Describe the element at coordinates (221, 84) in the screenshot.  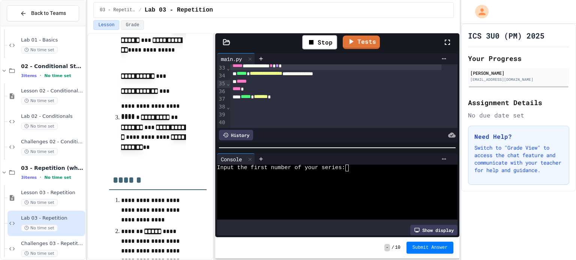
I see `div: 35` at that location.